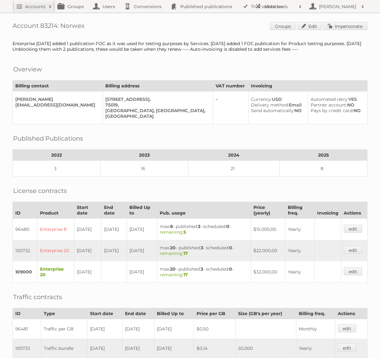 This screenshot has width=380, height=358. Describe the element at coordinates (273, 110) in the screenshot. I see `span: Send automatically:` at that location.